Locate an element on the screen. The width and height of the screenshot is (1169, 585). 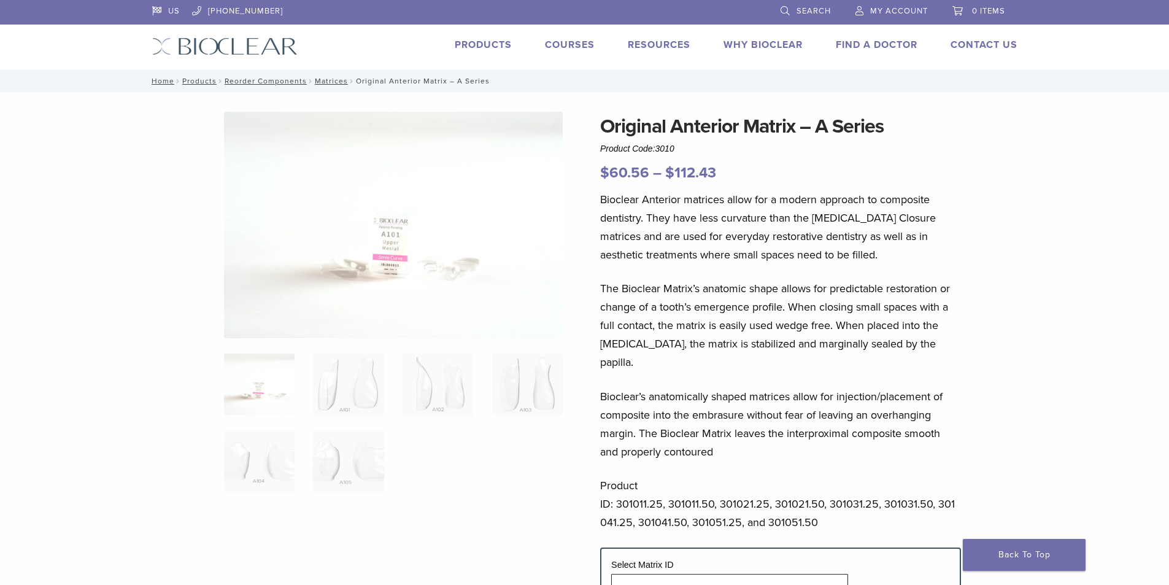
img: Original Anterior Matrix - A Series - Image 4 is located at coordinates (526, 384).